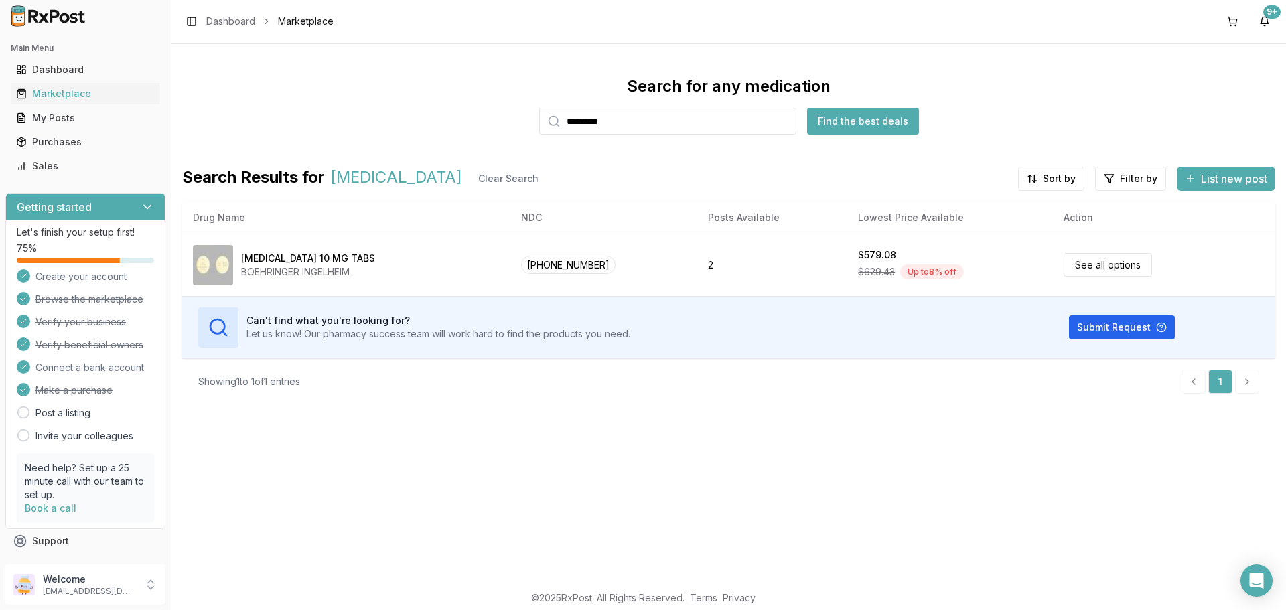 The width and height of the screenshot is (1286, 610). I want to click on th: Drug Name, so click(346, 218).